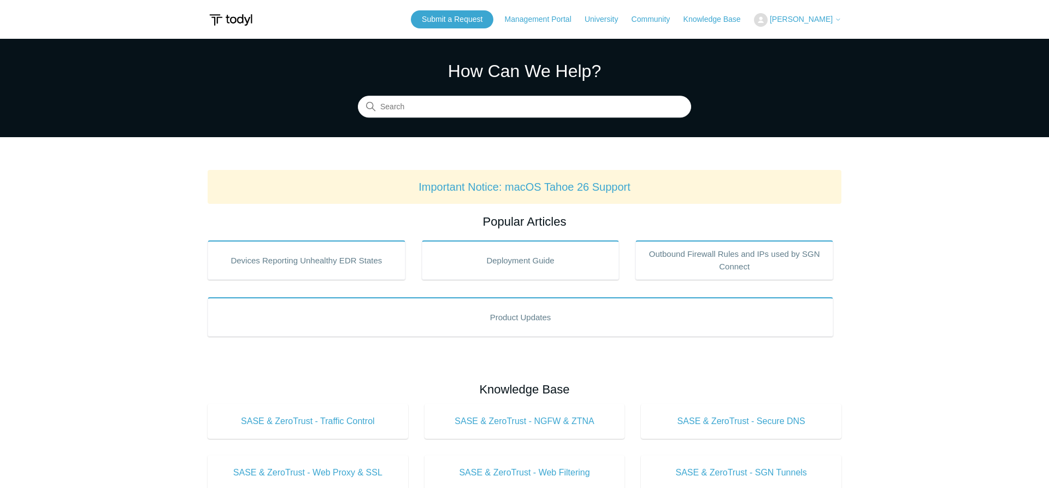  I want to click on h1: How Can We Help?, so click(525, 71).